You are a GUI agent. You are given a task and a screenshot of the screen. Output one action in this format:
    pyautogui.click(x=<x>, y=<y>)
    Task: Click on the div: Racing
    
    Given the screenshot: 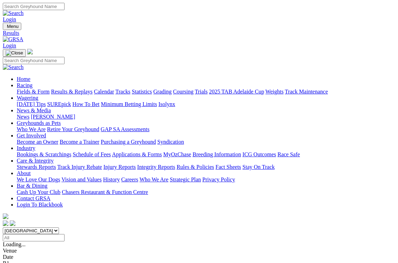 What is the action you would take?
    pyautogui.click(x=206, y=92)
    